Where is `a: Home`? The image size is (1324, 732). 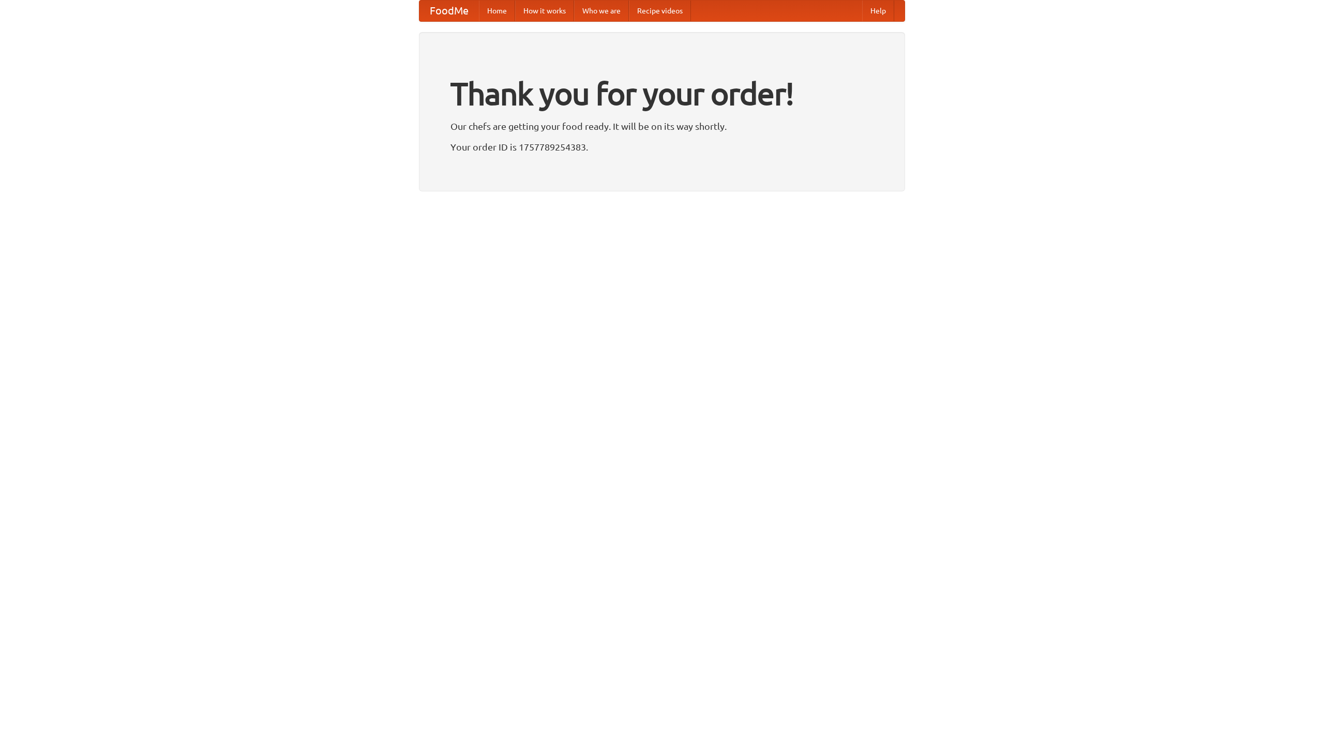 a: Home is located at coordinates (497, 11).